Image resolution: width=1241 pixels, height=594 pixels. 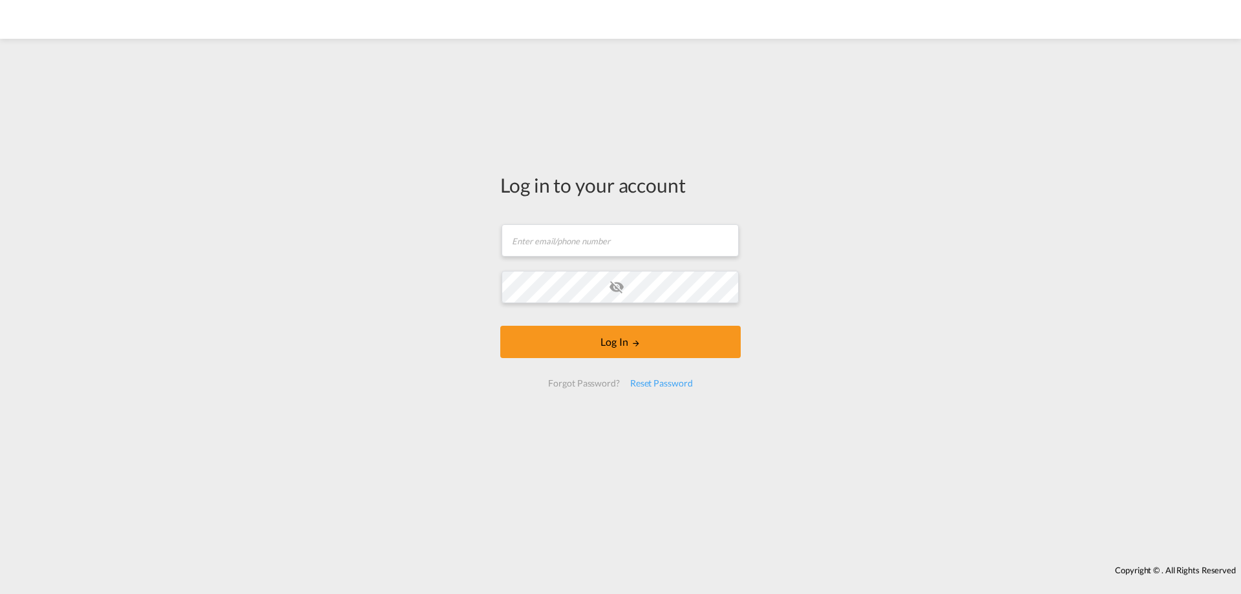 What do you see at coordinates (617, 287) in the screenshot?
I see `md-icon: icon-eye-off` at bounding box center [617, 287].